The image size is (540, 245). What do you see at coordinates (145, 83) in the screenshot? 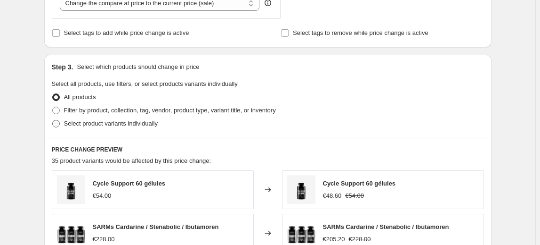
I see `span: Select all products, use filters, or select products variants individually` at bounding box center [145, 83].